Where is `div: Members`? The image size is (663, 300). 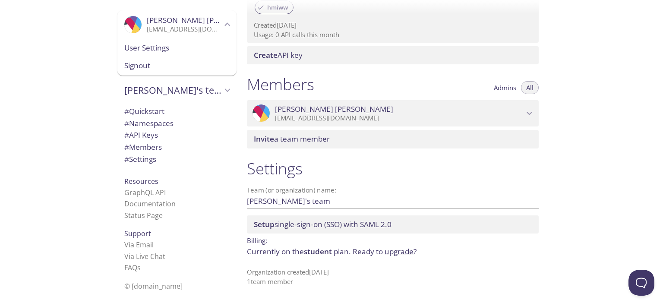
div: Members is located at coordinates (177, 147).